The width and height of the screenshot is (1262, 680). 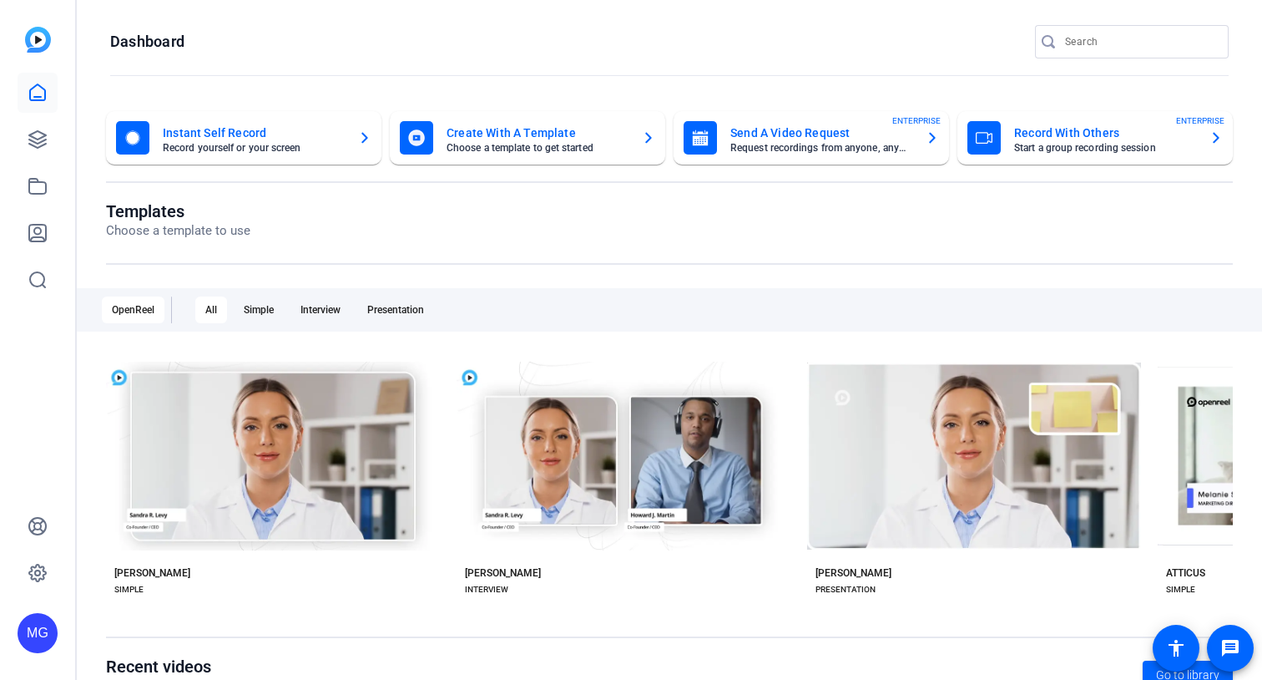 What do you see at coordinates (487, 589) in the screenshot?
I see `div: INTERVIEW` at bounding box center [487, 589].